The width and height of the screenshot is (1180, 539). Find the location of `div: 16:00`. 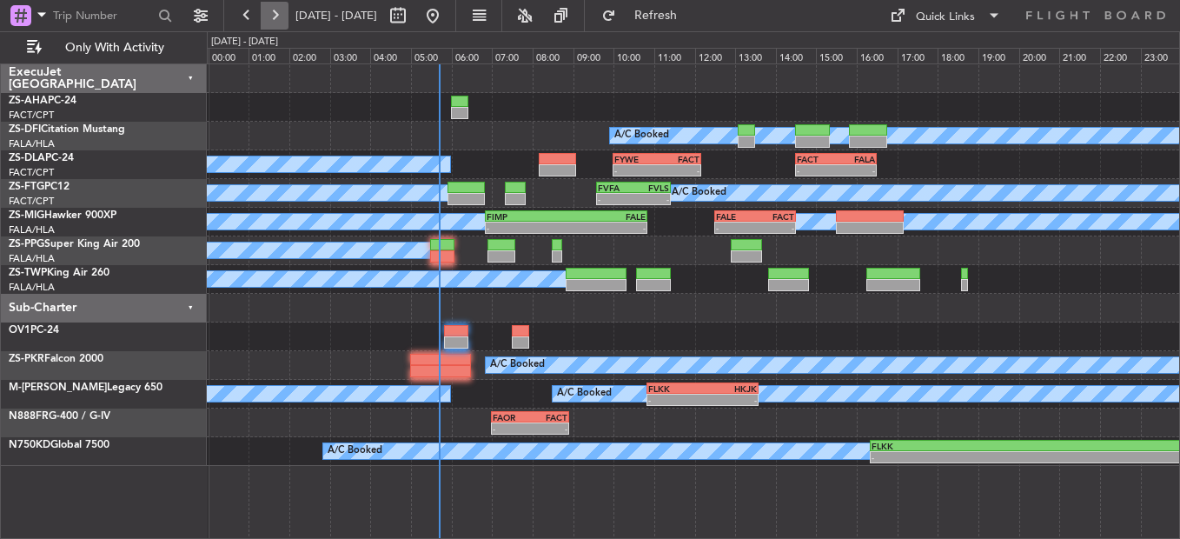

div: 16:00 is located at coordinates (877, 56).